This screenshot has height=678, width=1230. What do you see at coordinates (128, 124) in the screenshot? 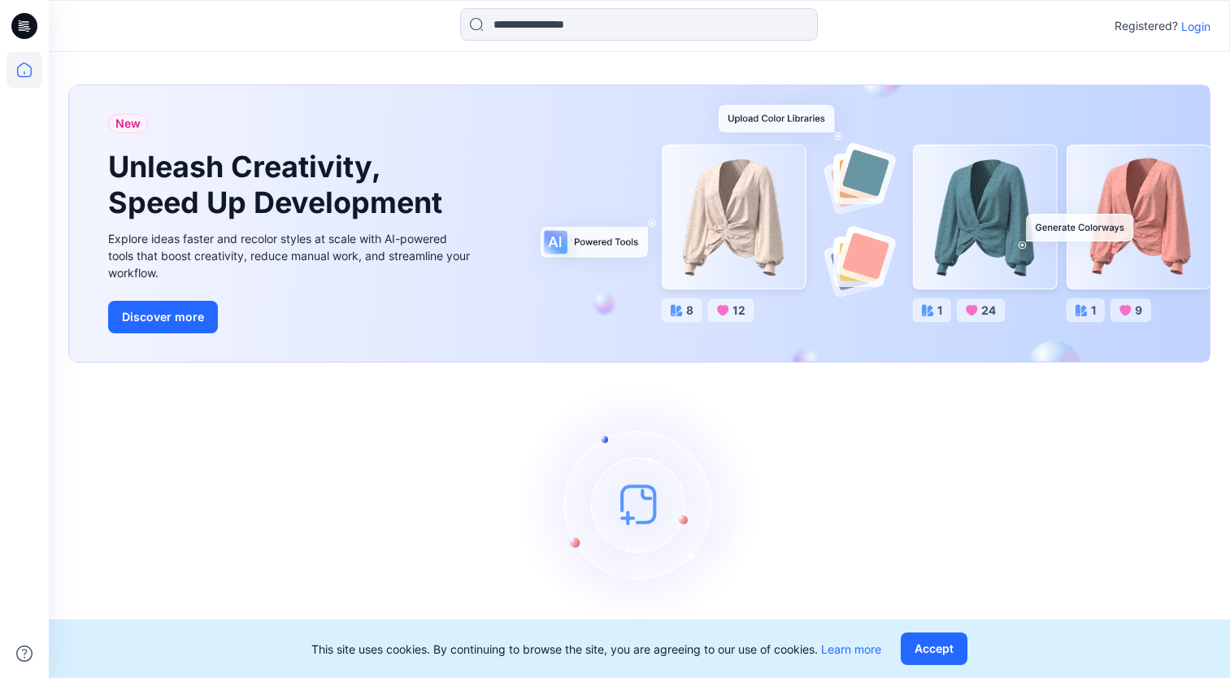
I see `span: New` at bounding box center [128, 124].